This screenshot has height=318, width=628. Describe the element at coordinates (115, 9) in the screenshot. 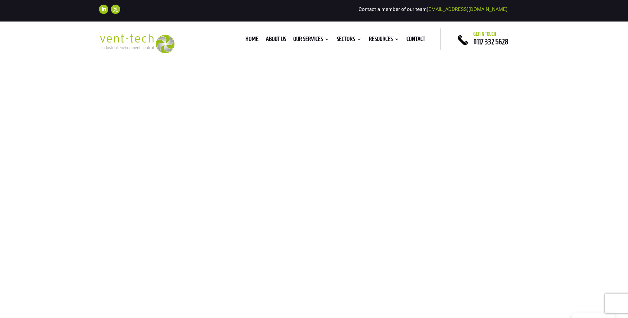

I see `a: Follow on X` at that location.